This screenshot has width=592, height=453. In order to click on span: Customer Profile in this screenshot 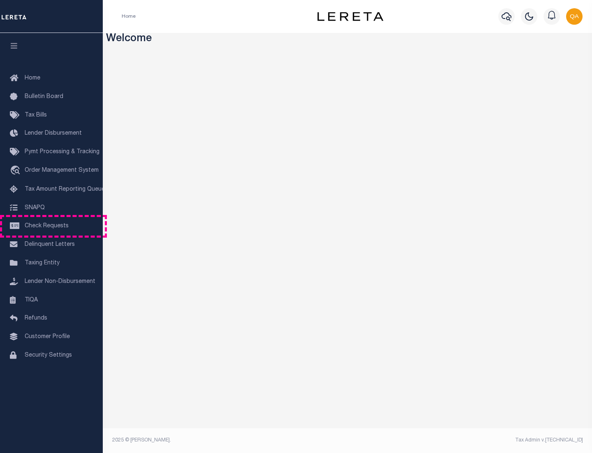, I will do `click(47, 337)`.